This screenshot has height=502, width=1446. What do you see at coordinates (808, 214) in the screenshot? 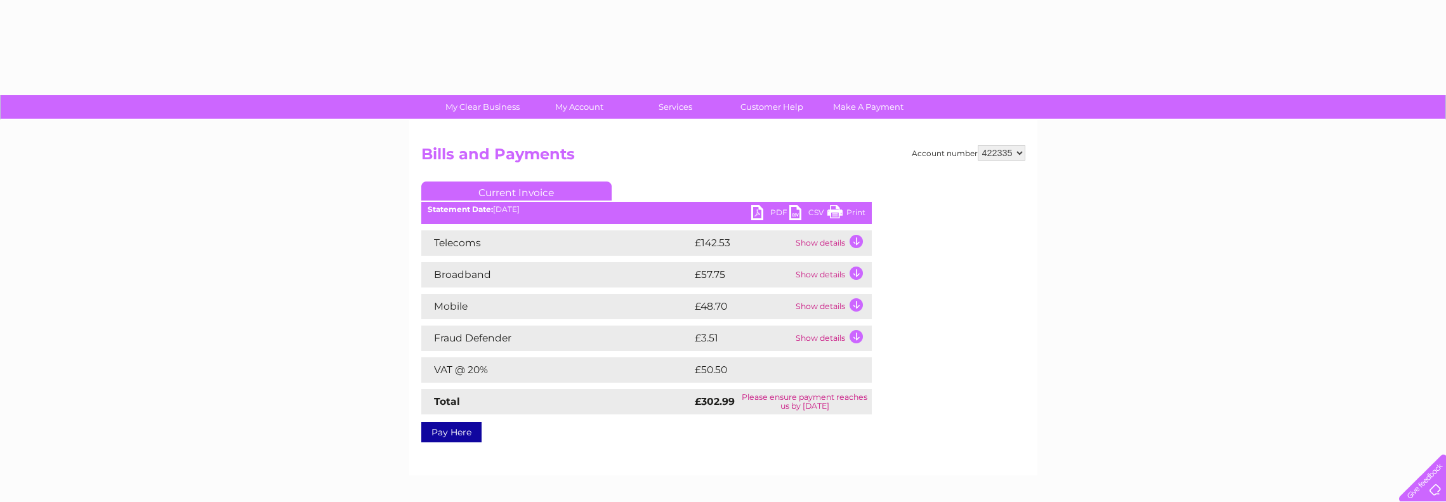
I see `a: CSV` at bounding box center [808, 214].